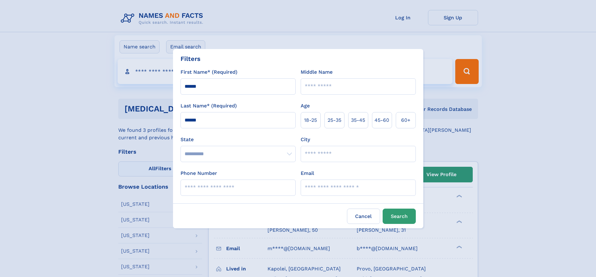  I want to click on label: State, so click(238, 140).